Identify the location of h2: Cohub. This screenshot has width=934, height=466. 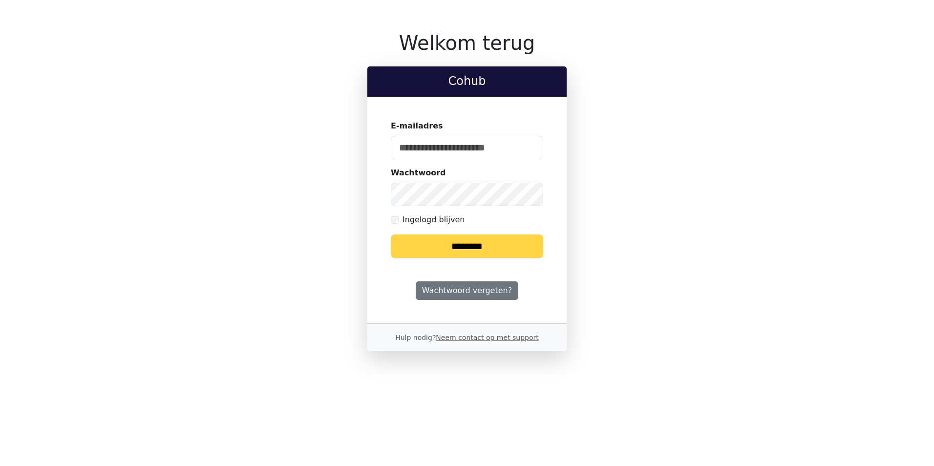
(467, 81).